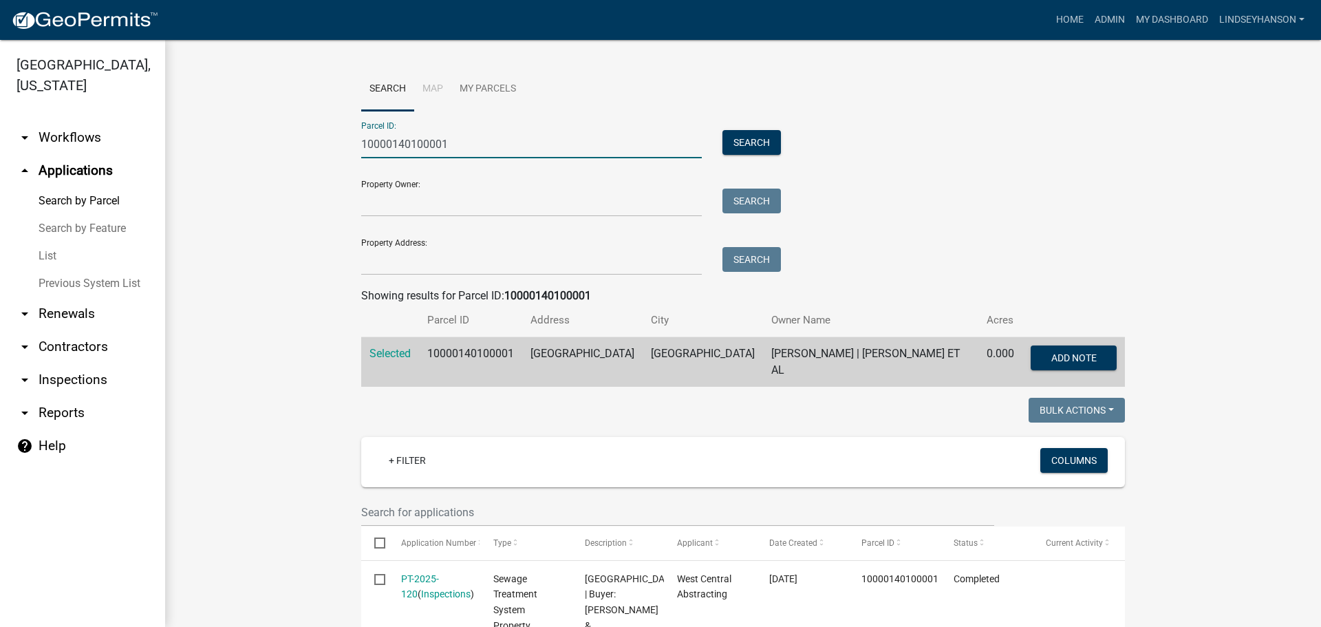  I want to click on a: Selected, so click(390, 353).